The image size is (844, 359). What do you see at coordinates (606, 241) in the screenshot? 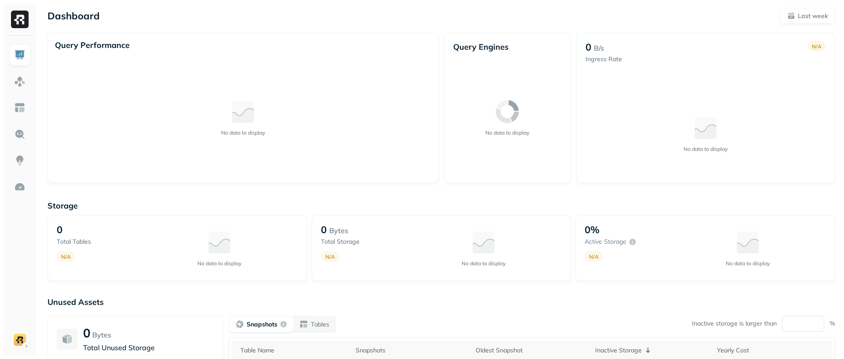
I see `p: Active storage` at bounding box center [606, 241].